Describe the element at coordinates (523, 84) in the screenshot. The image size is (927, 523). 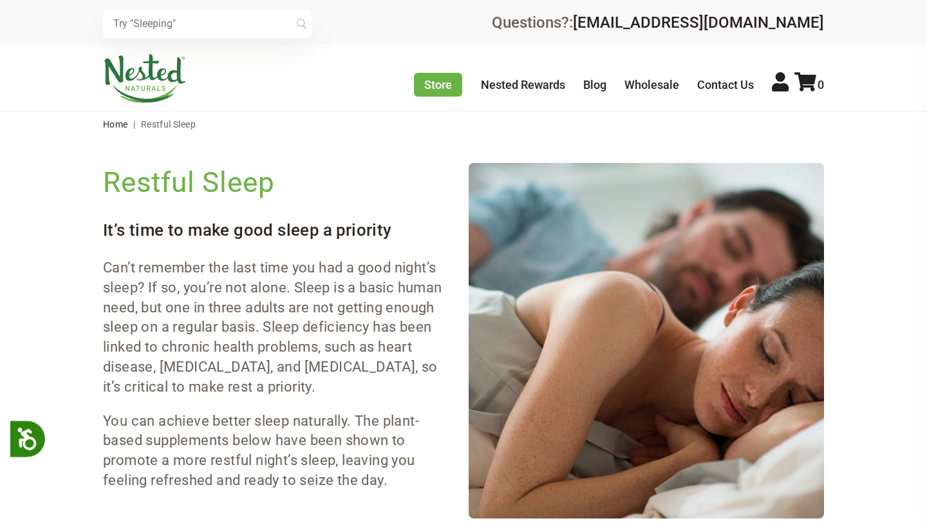
I see `a: Nested Rewards` at that location.